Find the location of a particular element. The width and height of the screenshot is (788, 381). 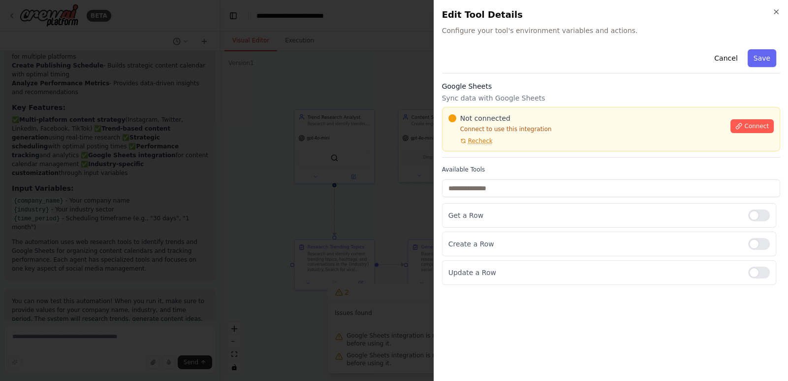

button: Cancel is located at coordinates (726, 58).